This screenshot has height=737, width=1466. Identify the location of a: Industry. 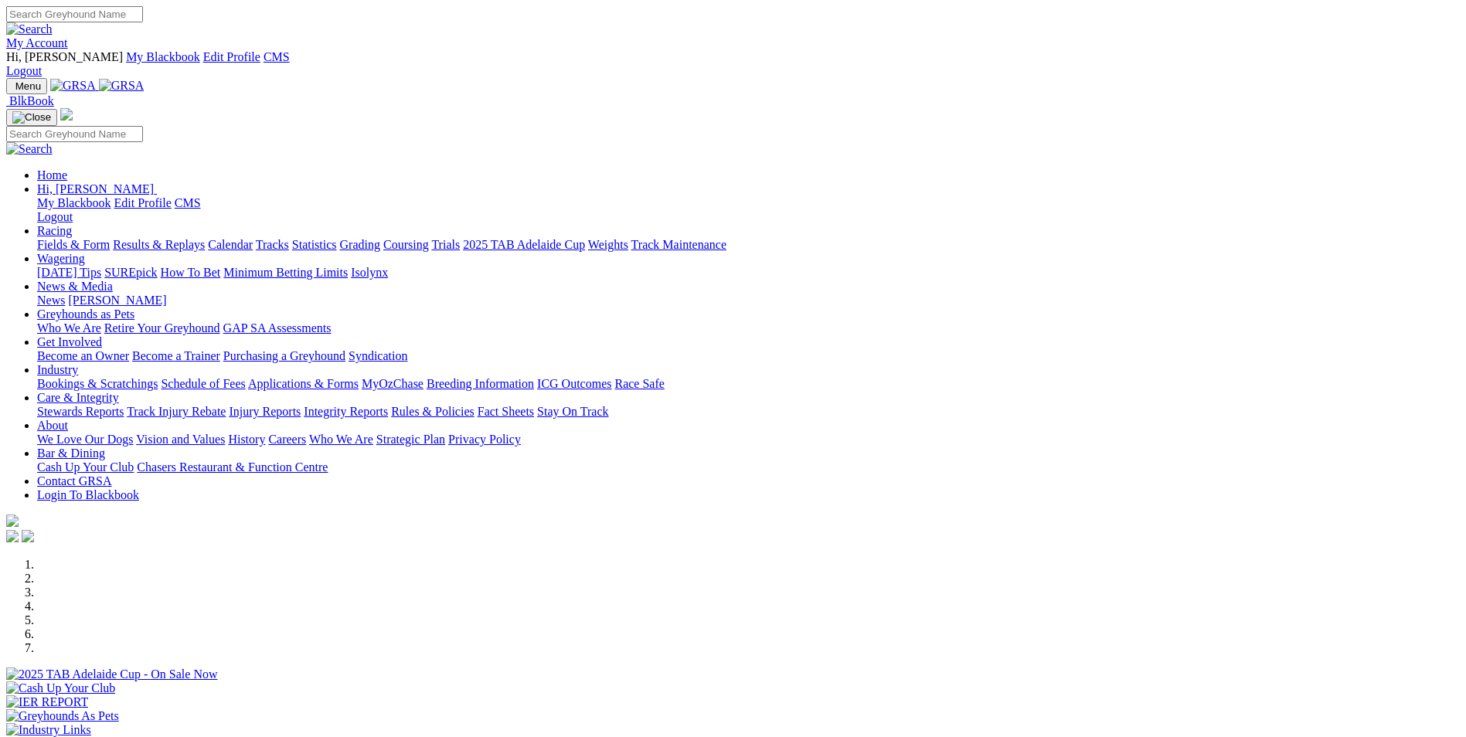
(57, 369).